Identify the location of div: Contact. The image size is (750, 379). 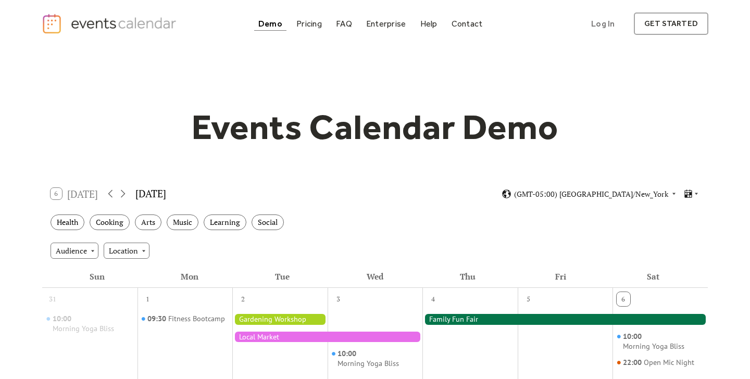
(467, 23).